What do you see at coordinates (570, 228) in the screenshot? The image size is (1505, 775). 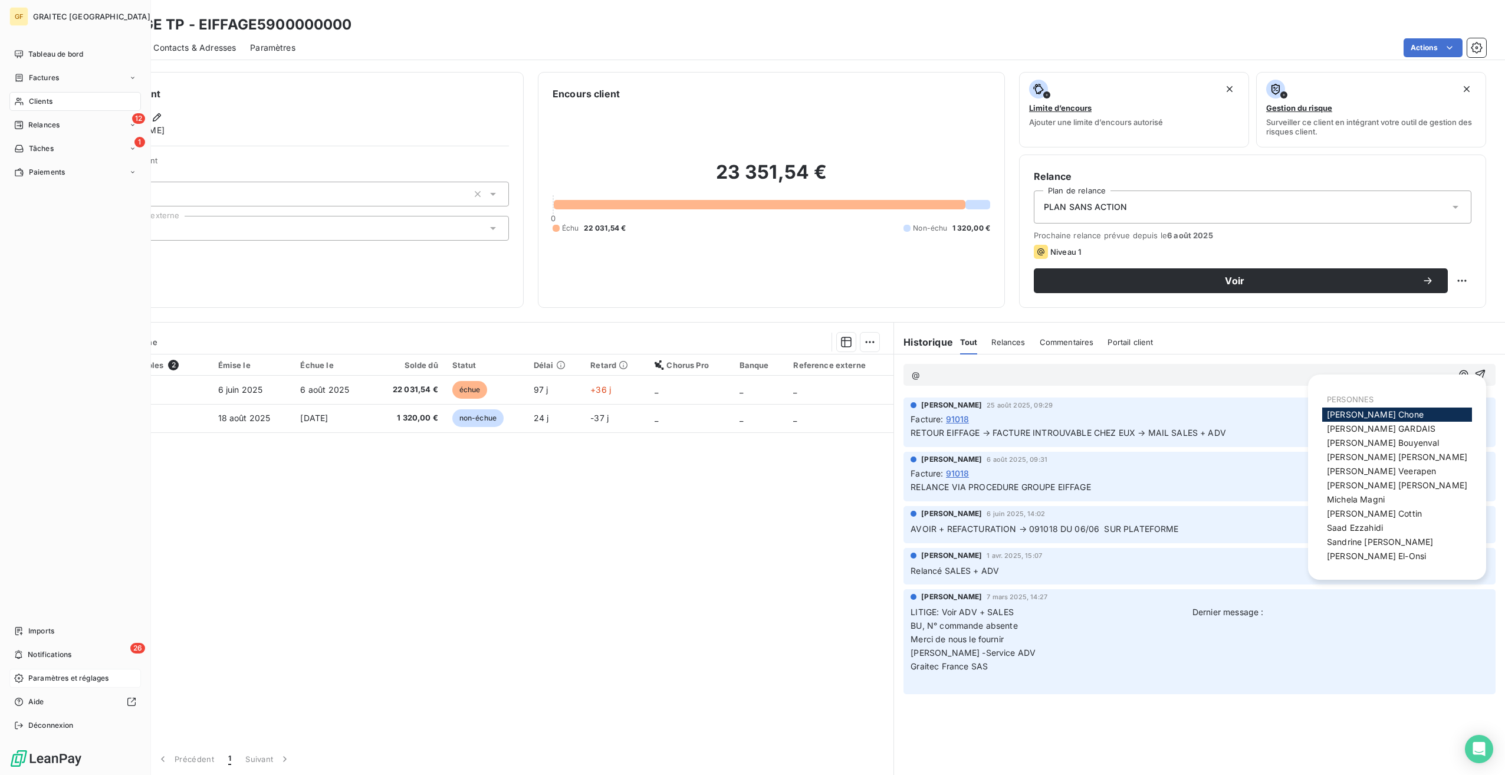 I see `span: Échu` at bounding box center [570, 228].